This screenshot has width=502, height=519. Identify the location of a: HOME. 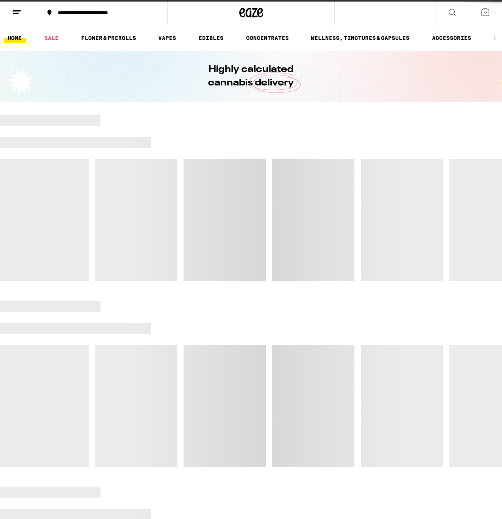
(15, 38).